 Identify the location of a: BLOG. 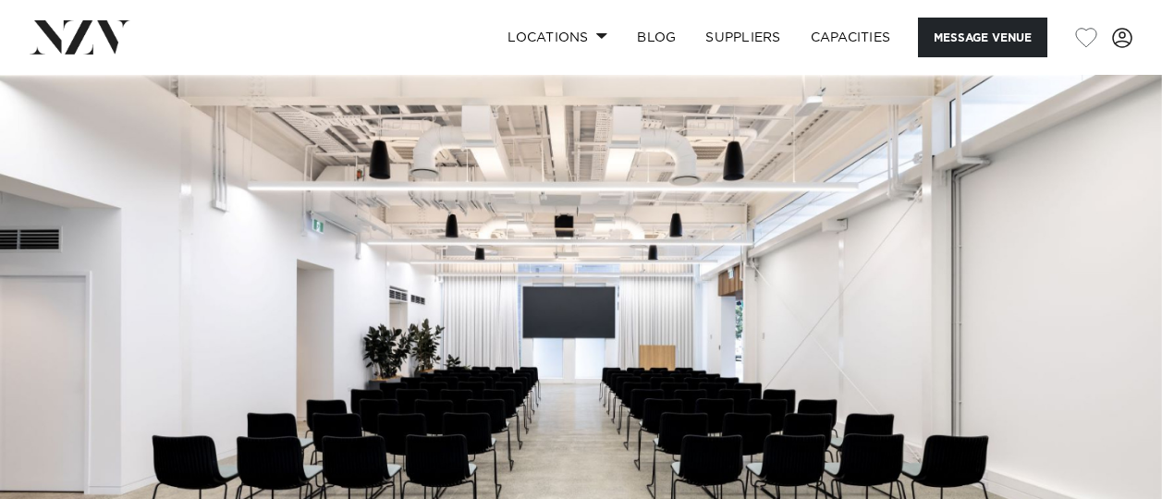
(656, 37).